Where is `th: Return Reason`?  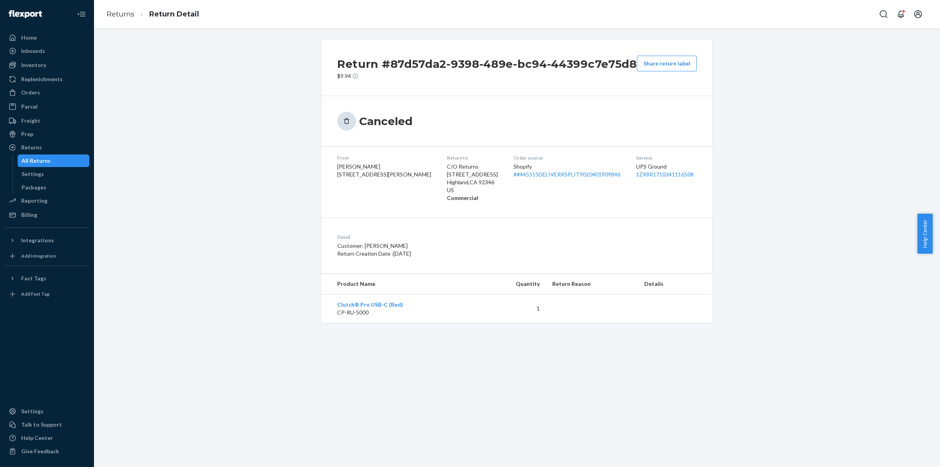
th: Return Reason is located at coordinates (592, 284).